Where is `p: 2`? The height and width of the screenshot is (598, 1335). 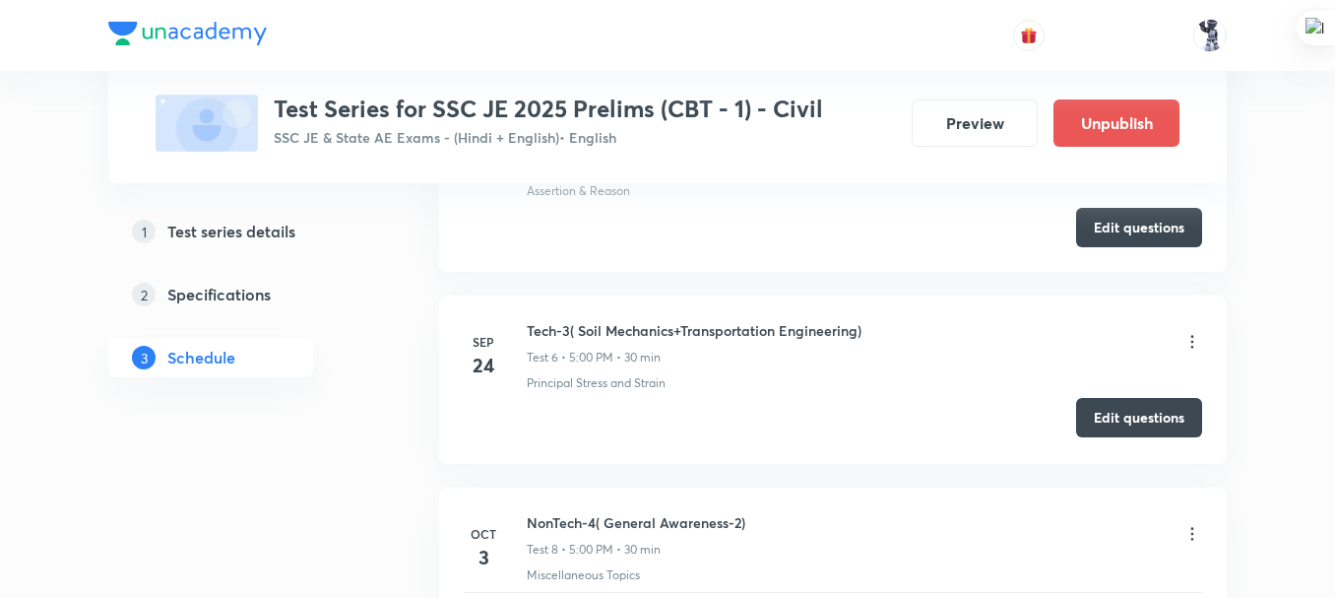
p: 2 is located at coordinates (144, 294).